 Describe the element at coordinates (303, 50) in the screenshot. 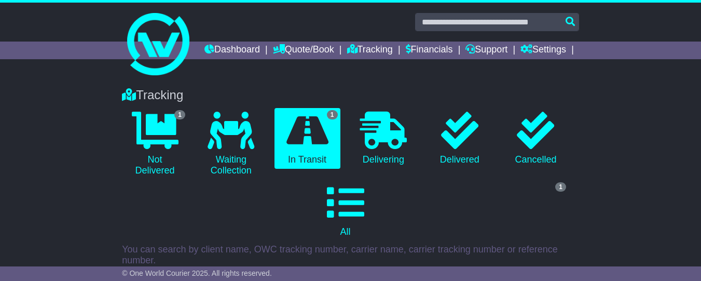

I see `a: Quote/Book` at that location.